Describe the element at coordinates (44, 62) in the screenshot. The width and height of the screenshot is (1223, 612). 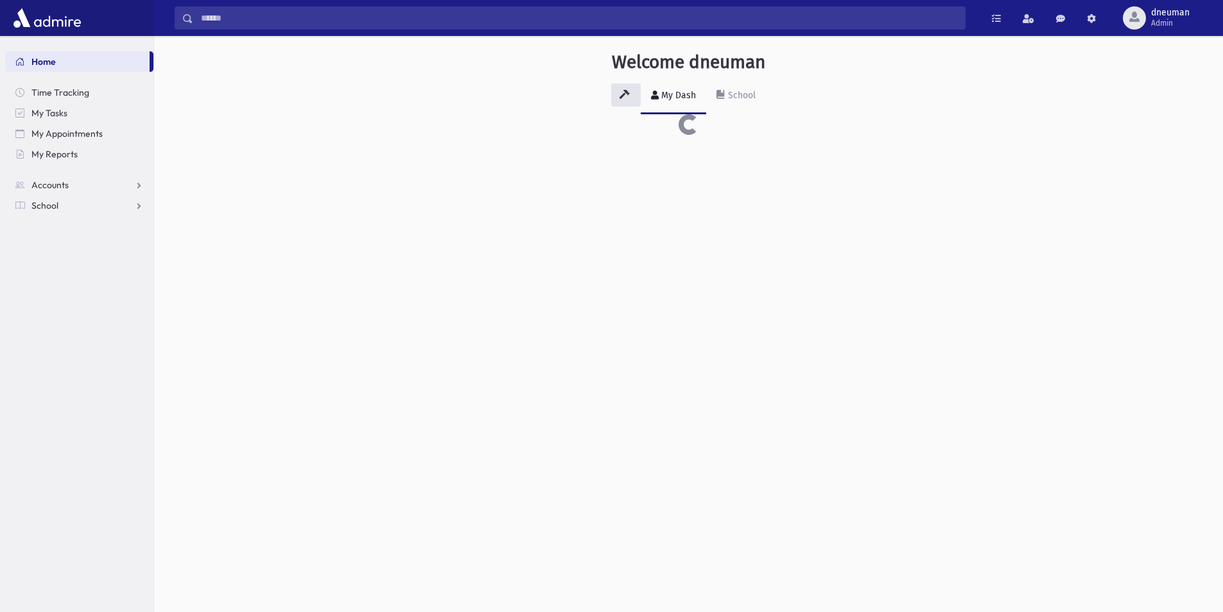
I see `span: Home` at that location.